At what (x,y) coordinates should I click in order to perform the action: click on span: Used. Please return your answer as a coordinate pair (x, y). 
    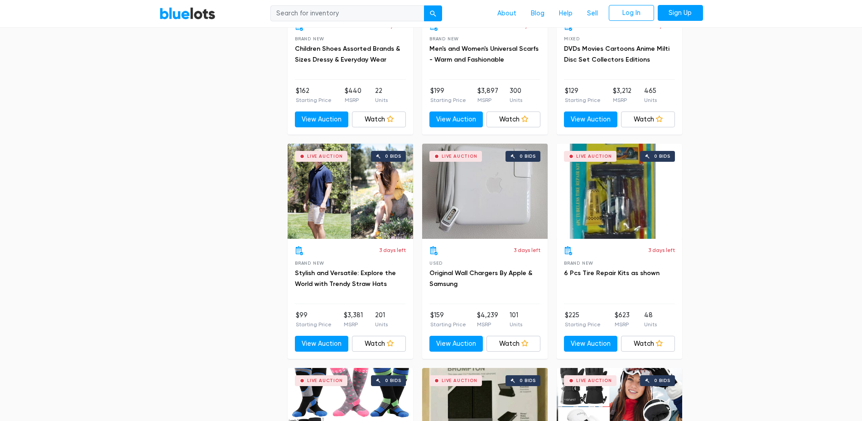
    Looking at the image, I should click on (436, 263).